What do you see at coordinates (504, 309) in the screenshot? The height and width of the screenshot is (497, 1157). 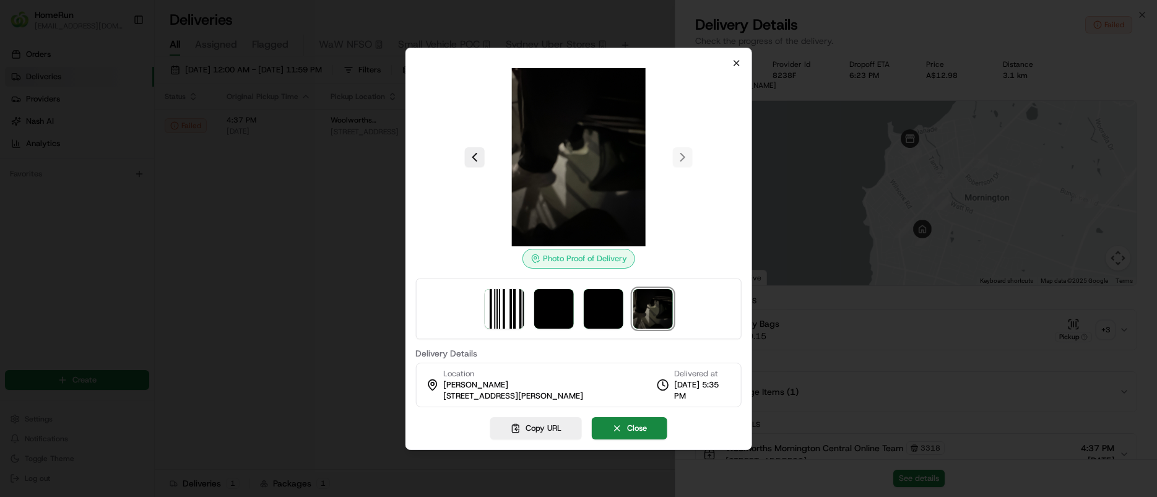 I see `img: barcode_scan_on_pickup image` at bounding box center [504, 309].